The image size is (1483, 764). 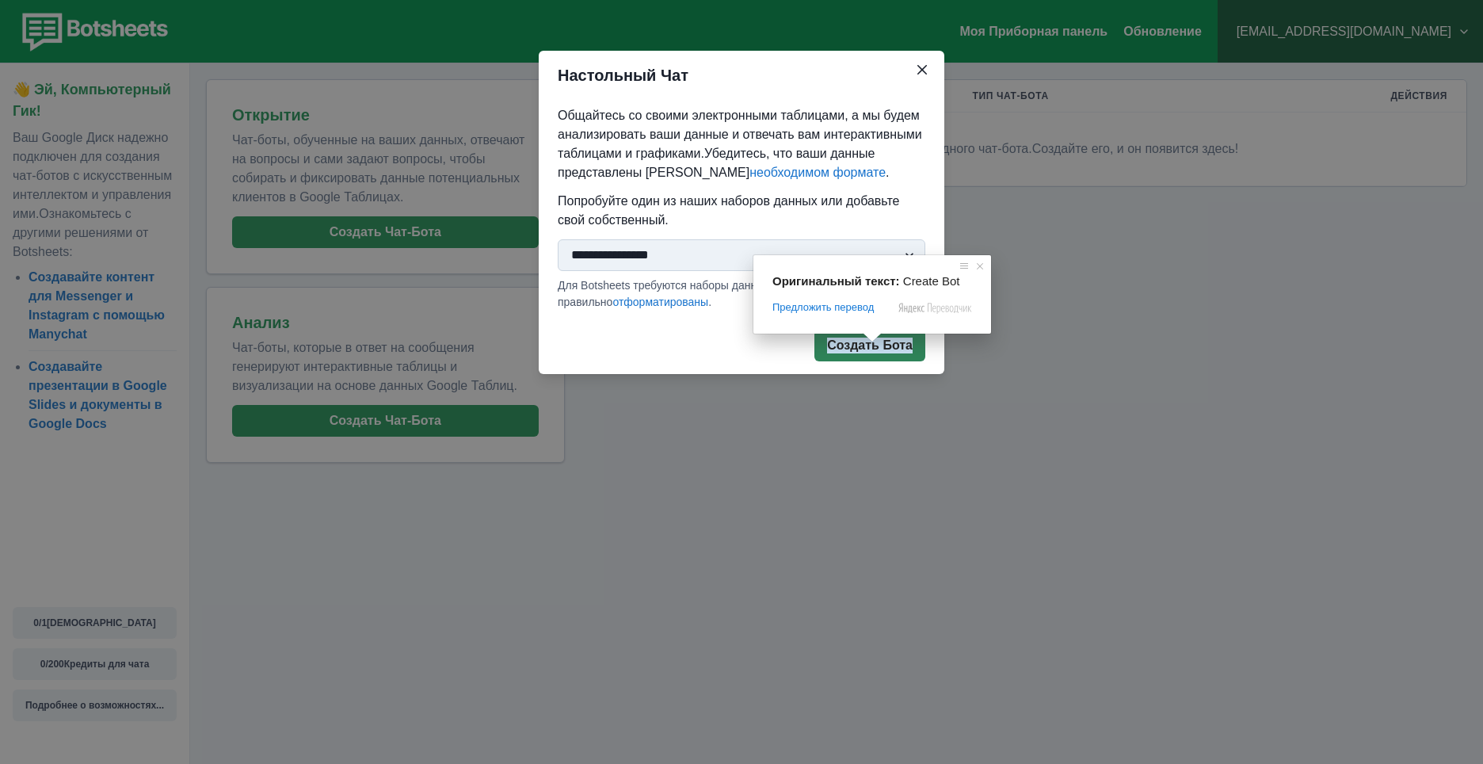 What do you see at coordinates (922, 70) in the screenshot?
I see `button: Закрыть` at bounding box center [922, 70].